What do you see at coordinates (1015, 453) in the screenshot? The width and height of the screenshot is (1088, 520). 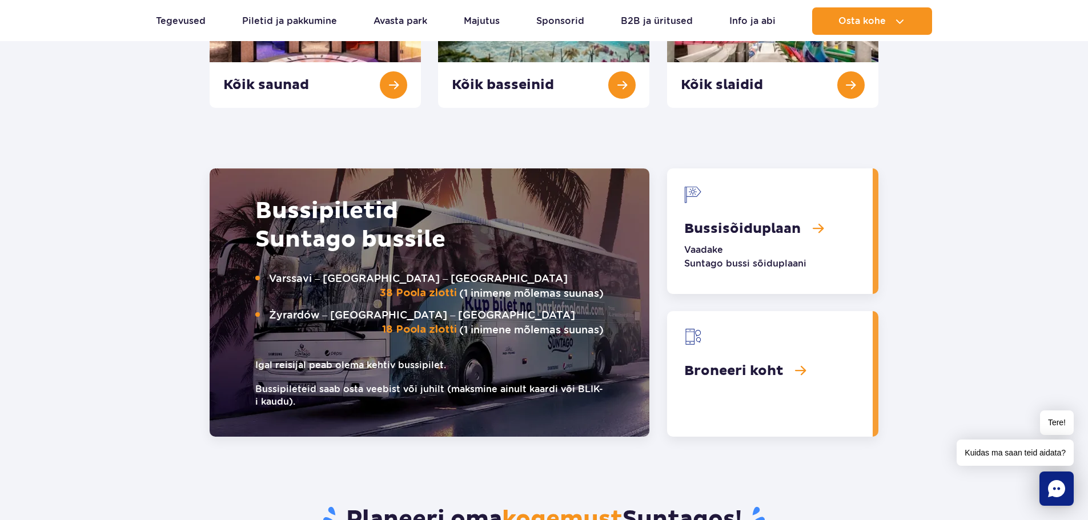 I see `font: Kuidas ma saan teid aidata?` at bounding box center [1015, 453].